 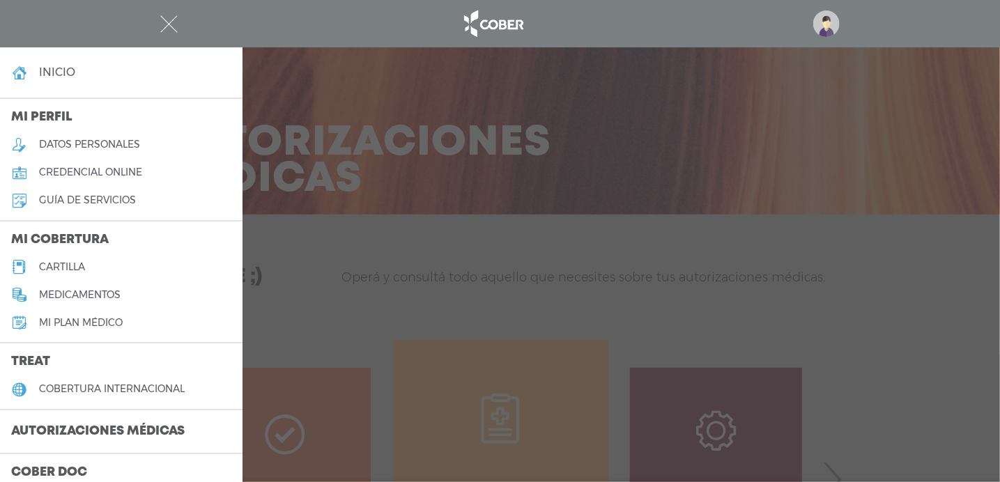 What do you see at coordinates (87, 200) in the screenshot?
I see `h5: guía de servicios` at bounding box center [87, 200].